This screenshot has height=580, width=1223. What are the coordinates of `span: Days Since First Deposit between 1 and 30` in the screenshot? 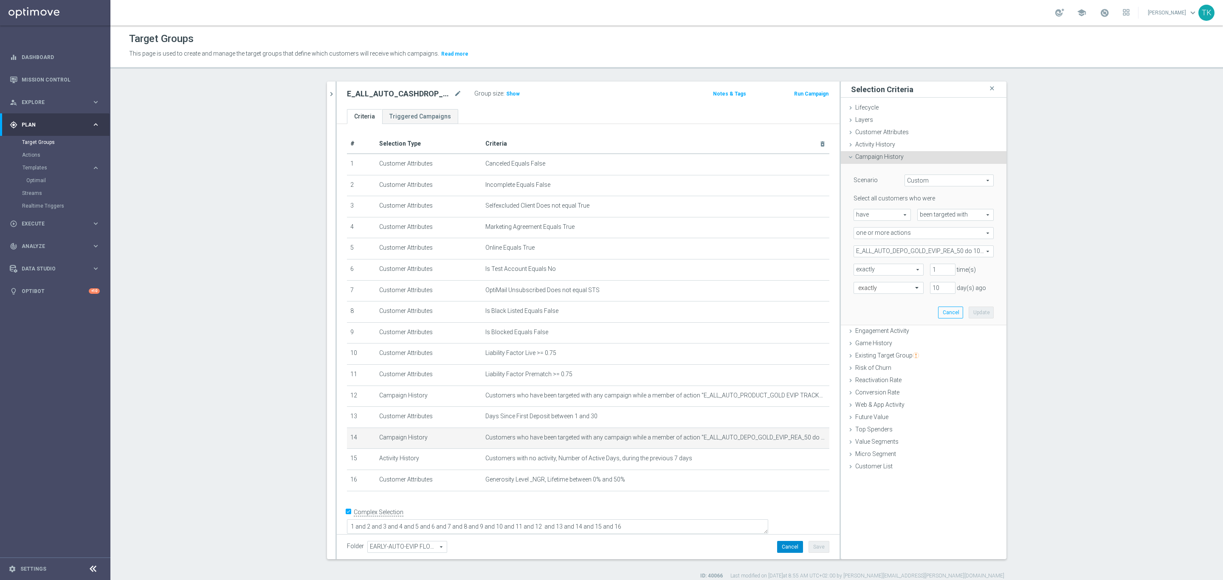 It's located at (542, 416).